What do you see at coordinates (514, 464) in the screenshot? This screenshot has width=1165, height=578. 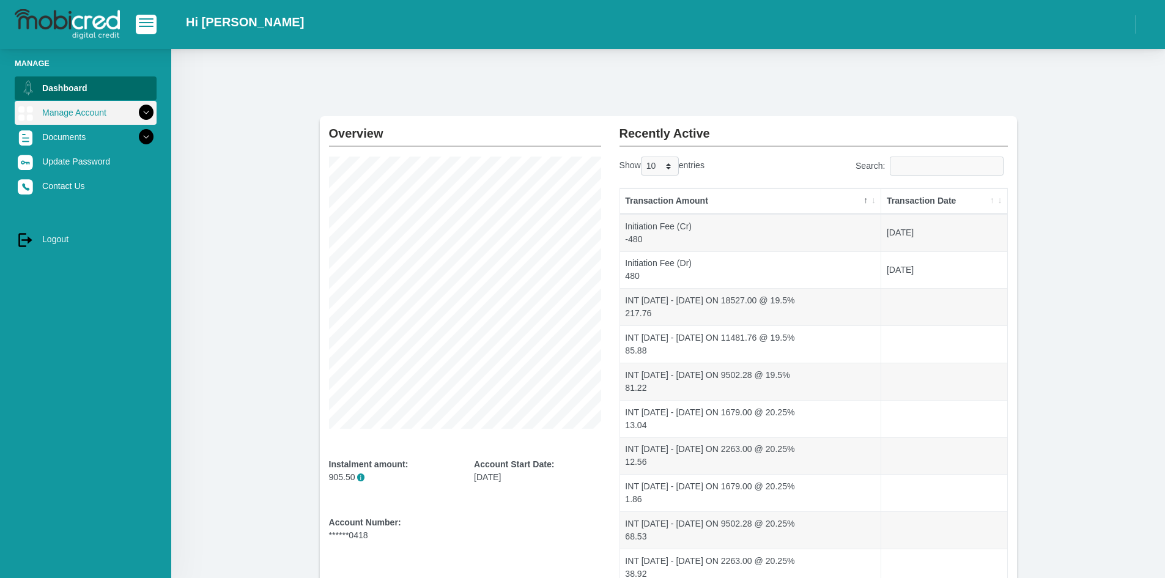 I see `b: Account Start Date:` at bounding box center [514, 464].